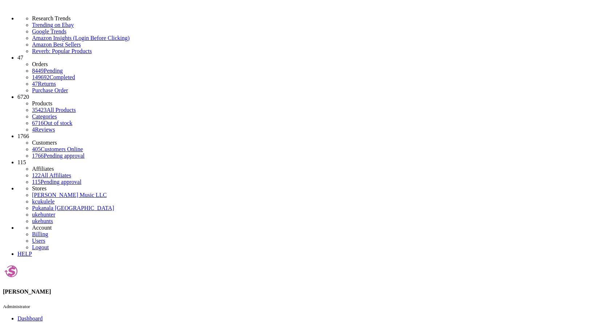 The image size is (611, 323). What do you see at coordinates (58, 156) in the screenshot?
I see `a: 1766Pending approval` at bounding box center [58, 156].